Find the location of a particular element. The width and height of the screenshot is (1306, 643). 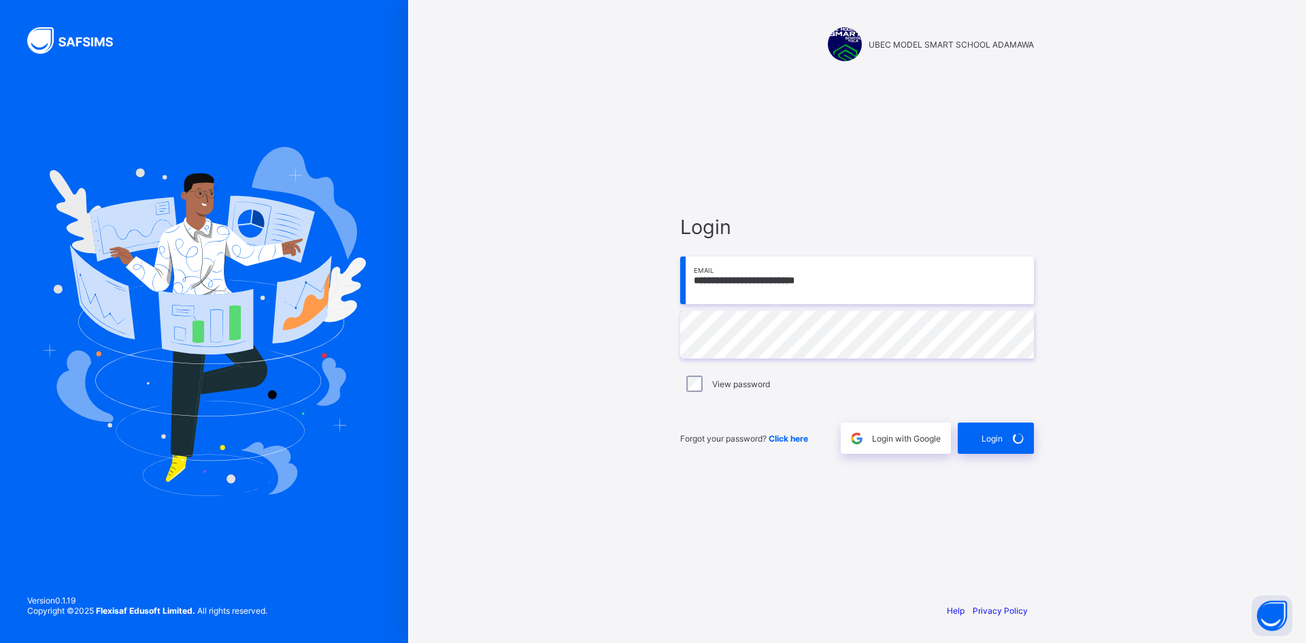

strong: Flexisaf Edusoft Limited. is located at coordinates (146, 610).